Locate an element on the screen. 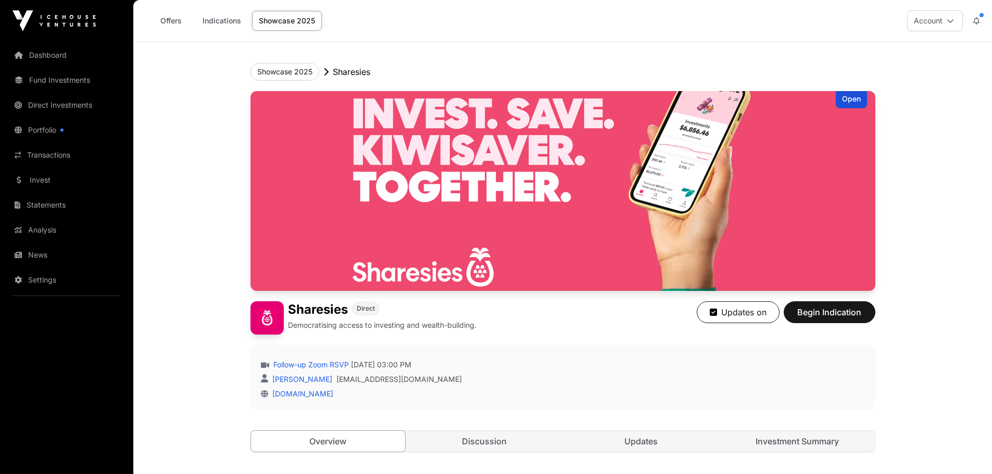 The width and height of the screenshot is (992, 474). a: Fund Investments is located at coordinates (67, 80).